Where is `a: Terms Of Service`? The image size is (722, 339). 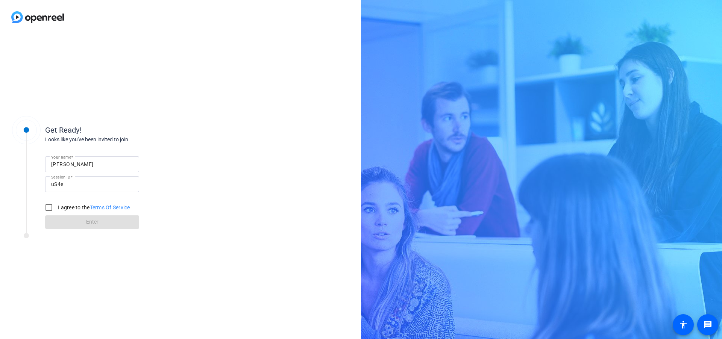
a: Terms Of Service is located at coordinates (110, 208).